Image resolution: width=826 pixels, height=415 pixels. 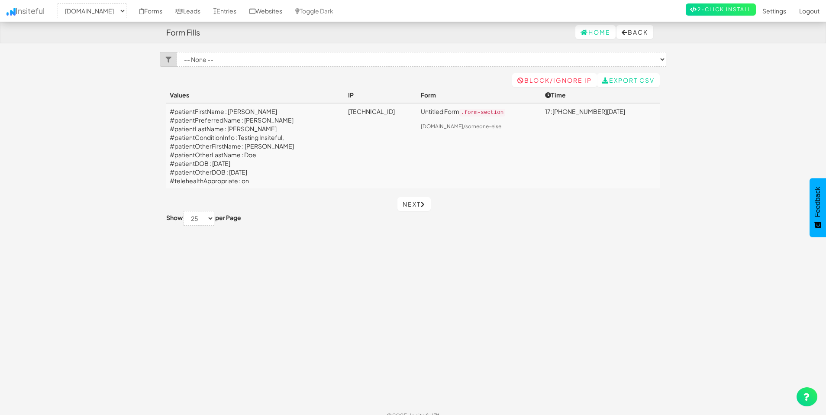 What do you see at coordinates (595, 32) in the screenshot?
I see `a: Home` at bounding box center [595, 32].